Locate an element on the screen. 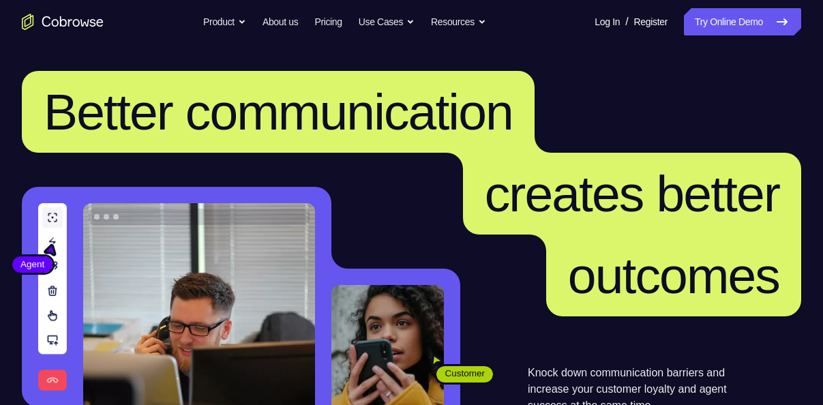 Image resolution: width=823 pixels, height=405 pixels. a: About us is located at coordinates (280, 22).